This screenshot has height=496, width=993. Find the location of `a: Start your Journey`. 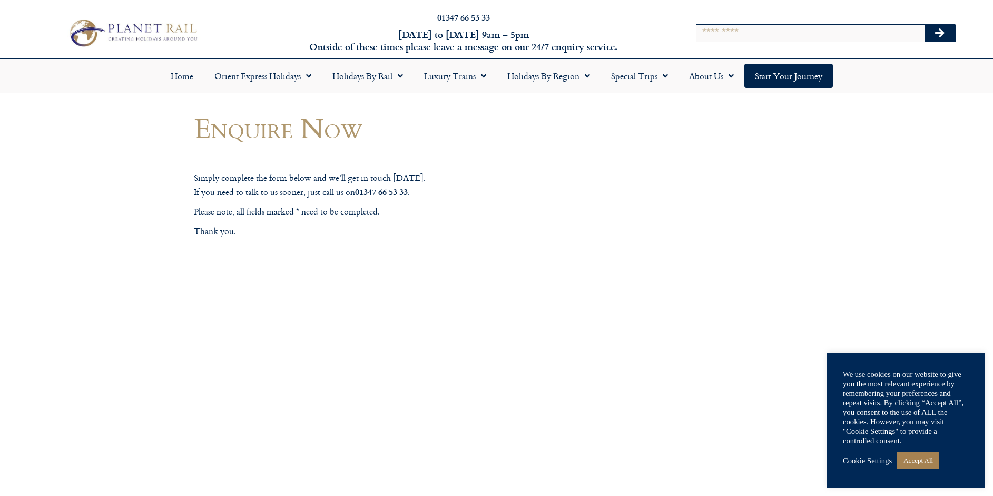

a: Start your Journey is located at coordinates (789, 76).